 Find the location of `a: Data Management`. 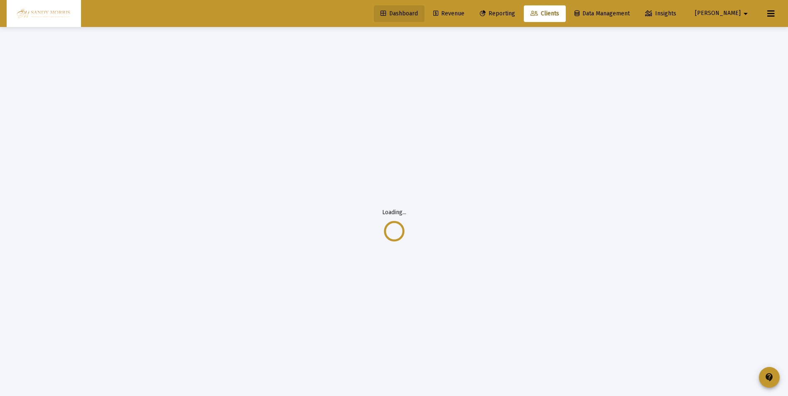

a: Data Management is located at coordinates (602, 14).